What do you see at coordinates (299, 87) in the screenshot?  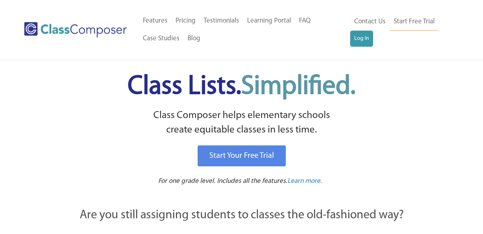 I see `span: Simplified.` at bounding box center [299, 87].